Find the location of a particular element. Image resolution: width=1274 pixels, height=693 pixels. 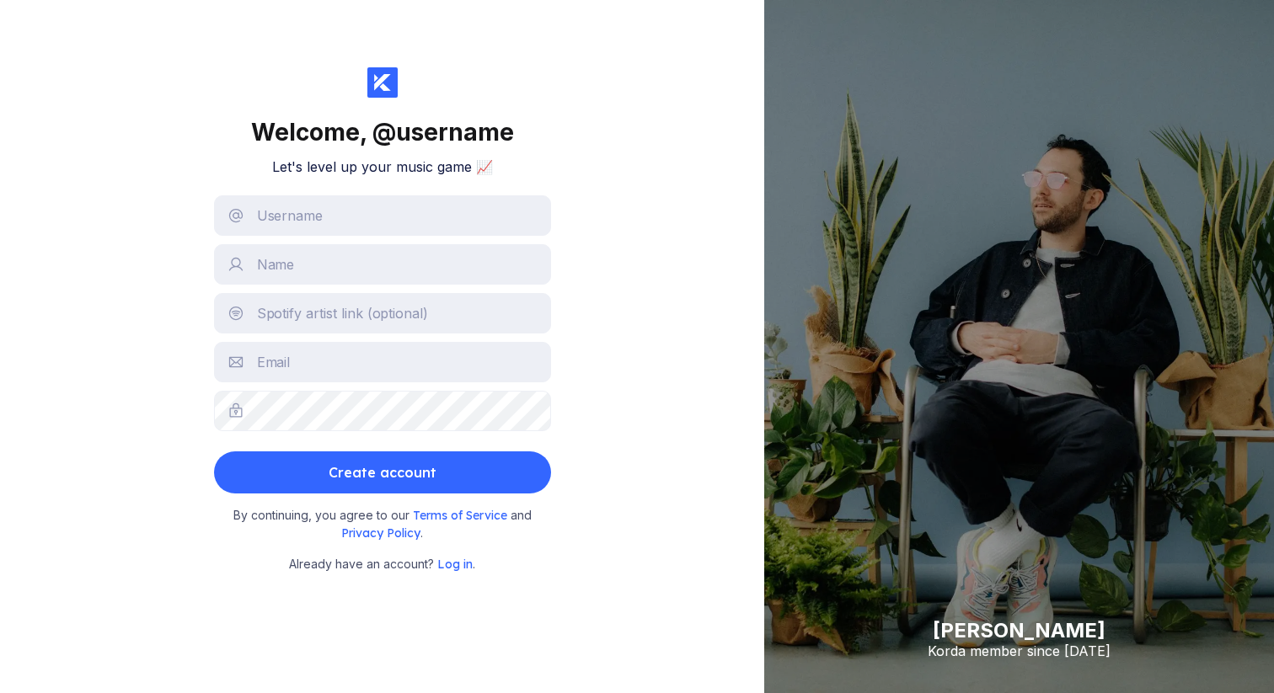

input: Email is located at coordinates (383, 362).